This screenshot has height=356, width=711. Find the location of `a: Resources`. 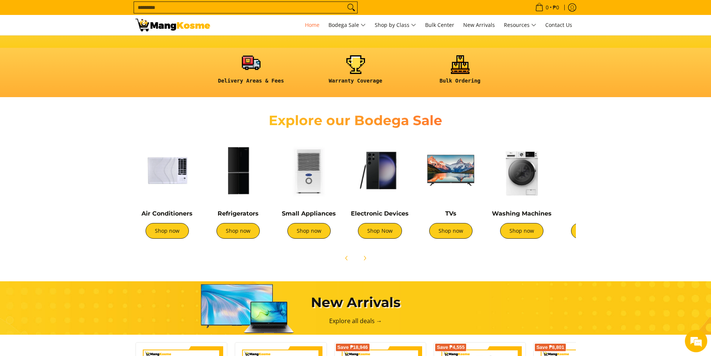

a: Resources is located at coordinates (520, 25).